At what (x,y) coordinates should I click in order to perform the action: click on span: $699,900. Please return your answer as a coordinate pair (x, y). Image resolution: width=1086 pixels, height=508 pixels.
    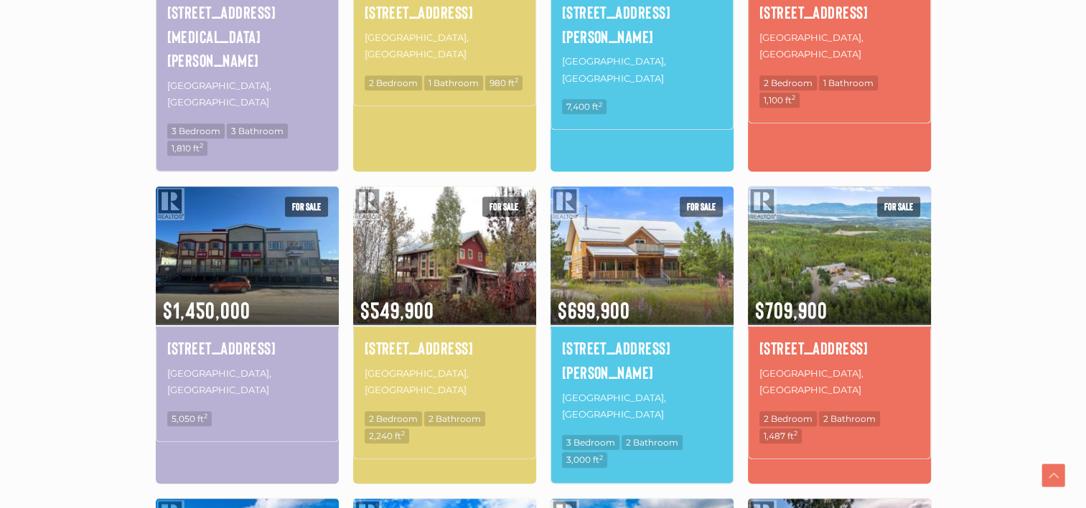
    Looking at the image, I should click on (642, 301).